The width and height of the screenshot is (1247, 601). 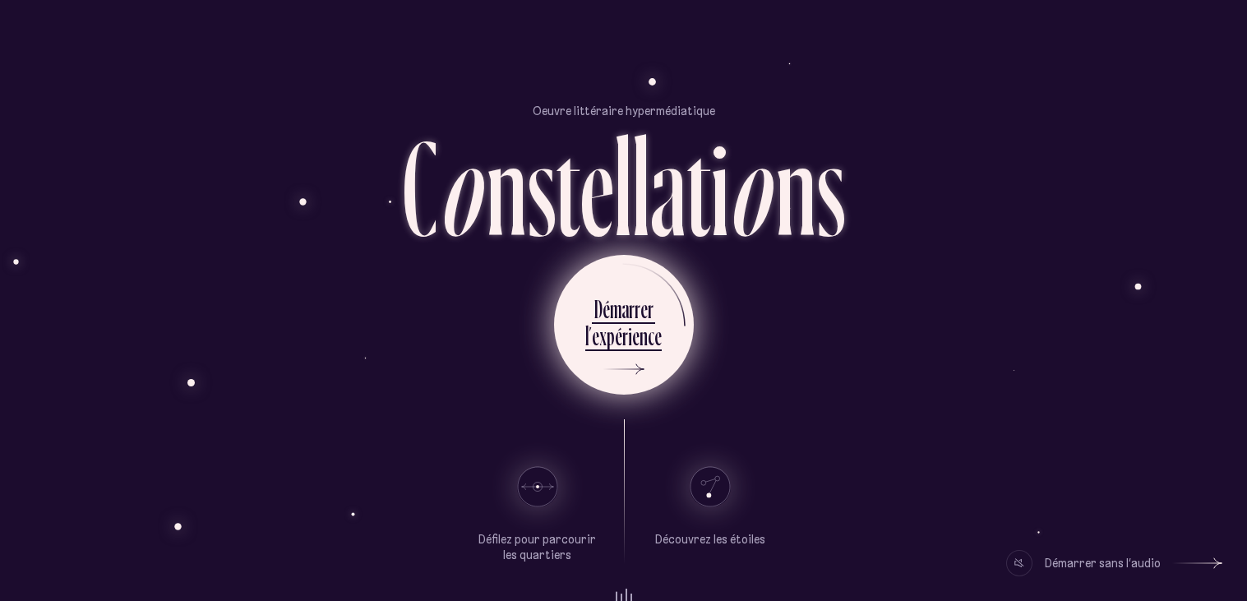 I want to click on p: Oeuvre littéraire hypermédiatique, so click(x=624, y=111).